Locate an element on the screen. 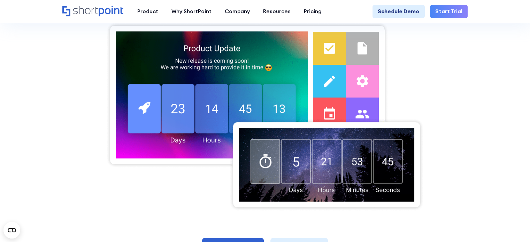  div: Product is located at coordinates (148, 11).